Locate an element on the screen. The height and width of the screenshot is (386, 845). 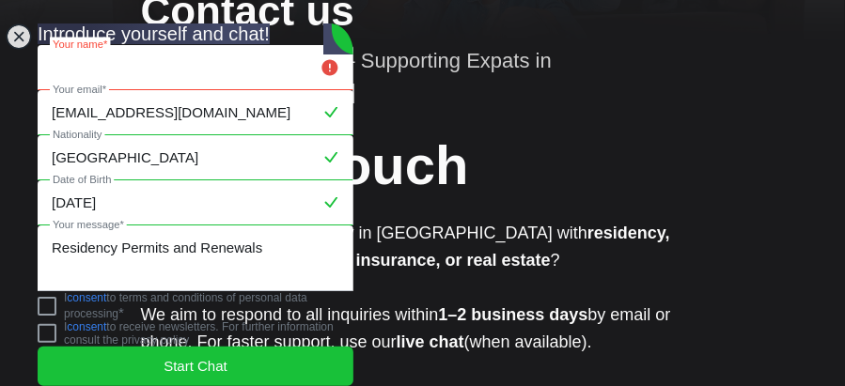
span: Start Chat is located at coordinates (196, 367).